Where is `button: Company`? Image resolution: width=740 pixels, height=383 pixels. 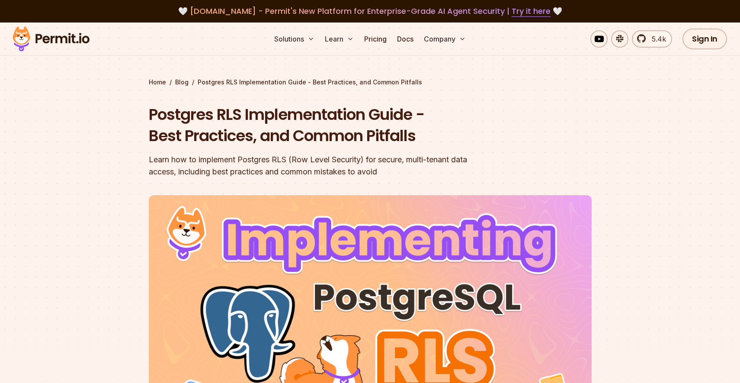
button: Company is located at coordinates (445, 39).